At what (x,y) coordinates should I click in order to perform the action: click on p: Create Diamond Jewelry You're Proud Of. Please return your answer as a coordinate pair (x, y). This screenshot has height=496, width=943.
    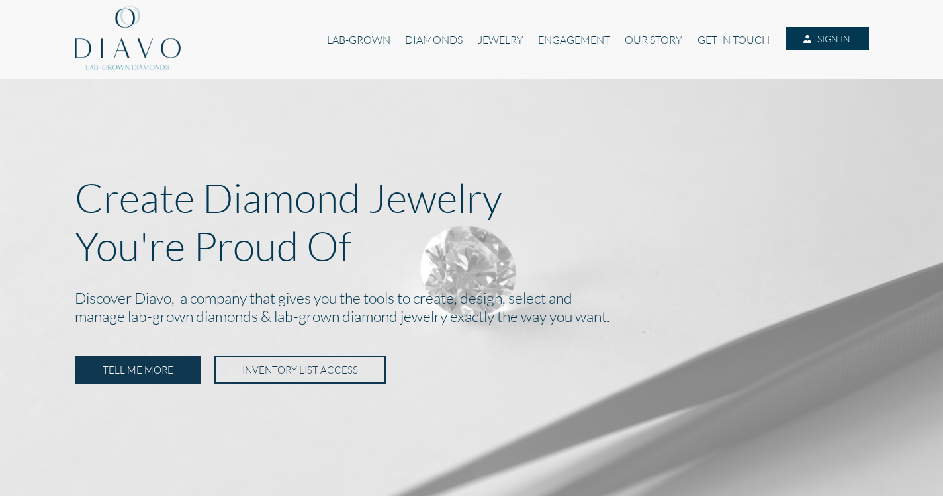
    Looking at the image, I should click on (472, 222).